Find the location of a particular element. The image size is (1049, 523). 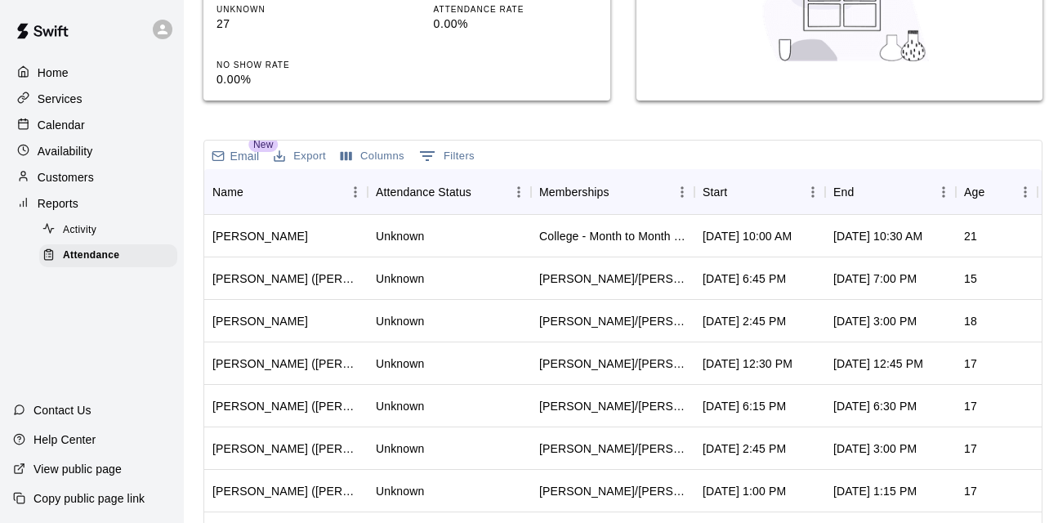

a: Activity is located at coordinates (111, 230).